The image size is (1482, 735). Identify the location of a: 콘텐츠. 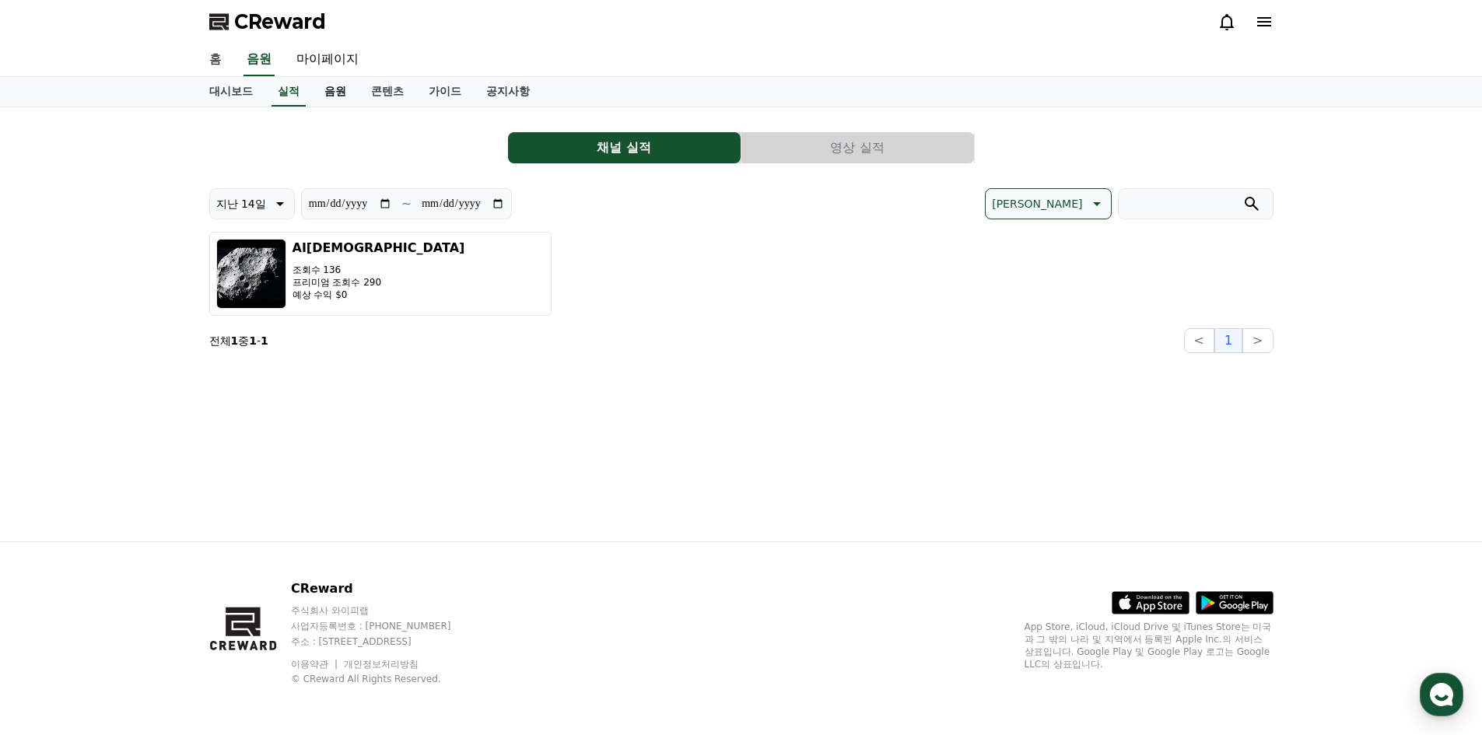
(387, 92).